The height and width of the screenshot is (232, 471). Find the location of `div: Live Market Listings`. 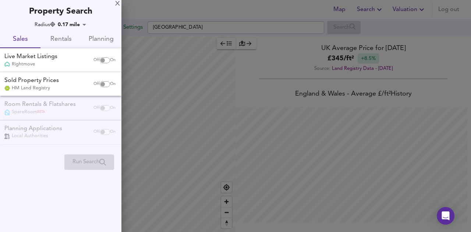

div: Live Market Listings is located at coordinates (31, 57).